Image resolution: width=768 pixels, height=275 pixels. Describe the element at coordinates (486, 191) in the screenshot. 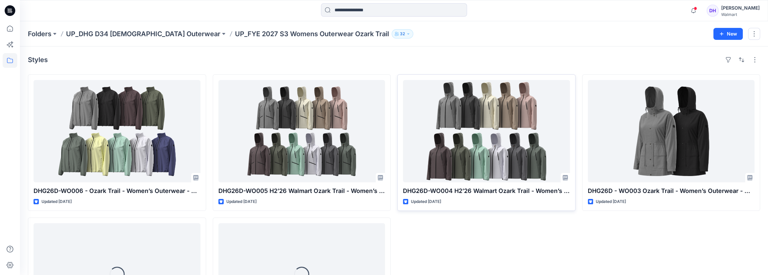

I see `p: DHG26D-WO004 H2’26 Walmart Ozark Trail - Women’s Outerwear - Best Shell Jacket Opt.1` at that location.